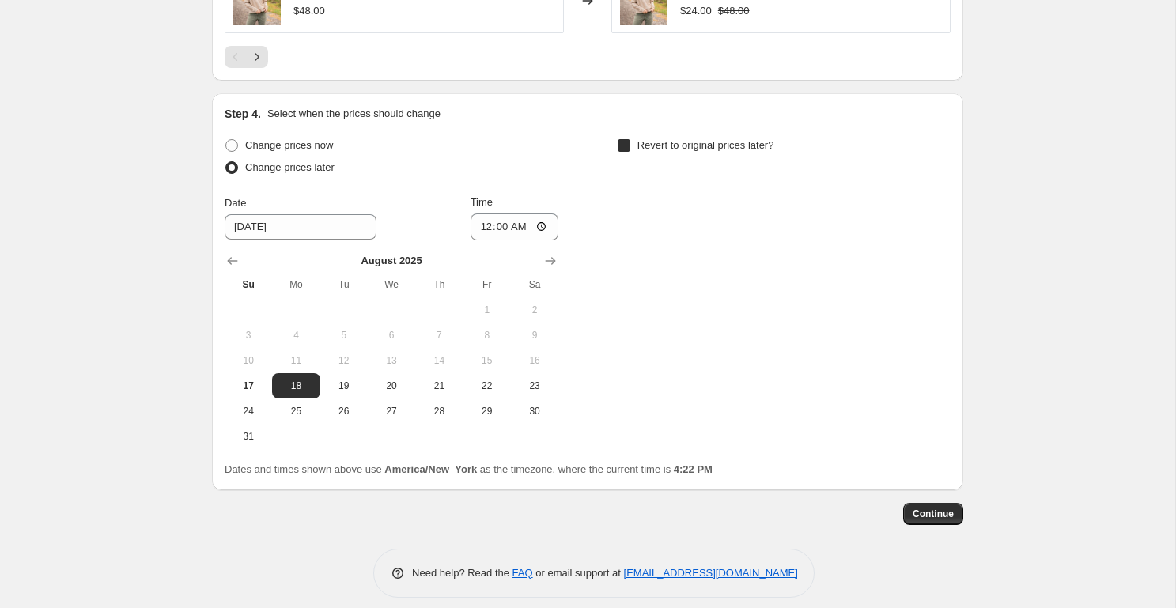 The image size is (1176, 608). What do you see at coordinates (344, 386) in the screenshot?
I see `button: Tuesday August 19 2025` at bounding box center [344, 386].